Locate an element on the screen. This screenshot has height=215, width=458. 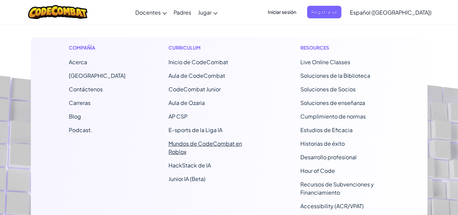
a: CodeCombat logo is located at coordinates (58, 12).